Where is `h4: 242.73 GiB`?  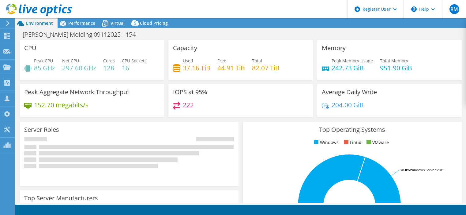 h4: 242.73 GiB is located at coordinates (352, 68).